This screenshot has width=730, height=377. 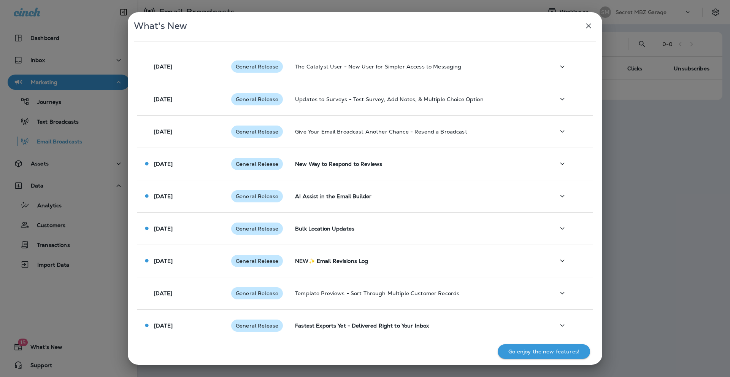 I want to click on p: NEW✨ Email Revisions Log, so click(x=419, y=261).